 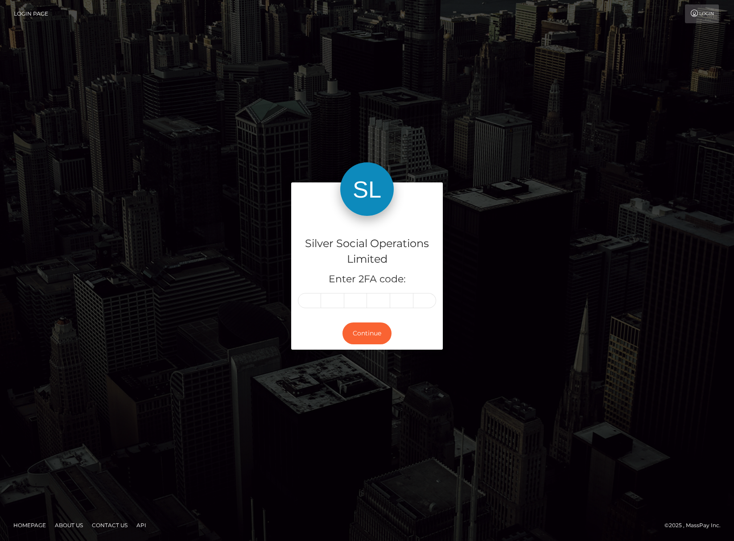 What do you see at coordinates (695, 525) in the screenshot?
I see `div: © 2025 , MassPay Inc.` at bounding box center [695, 525].